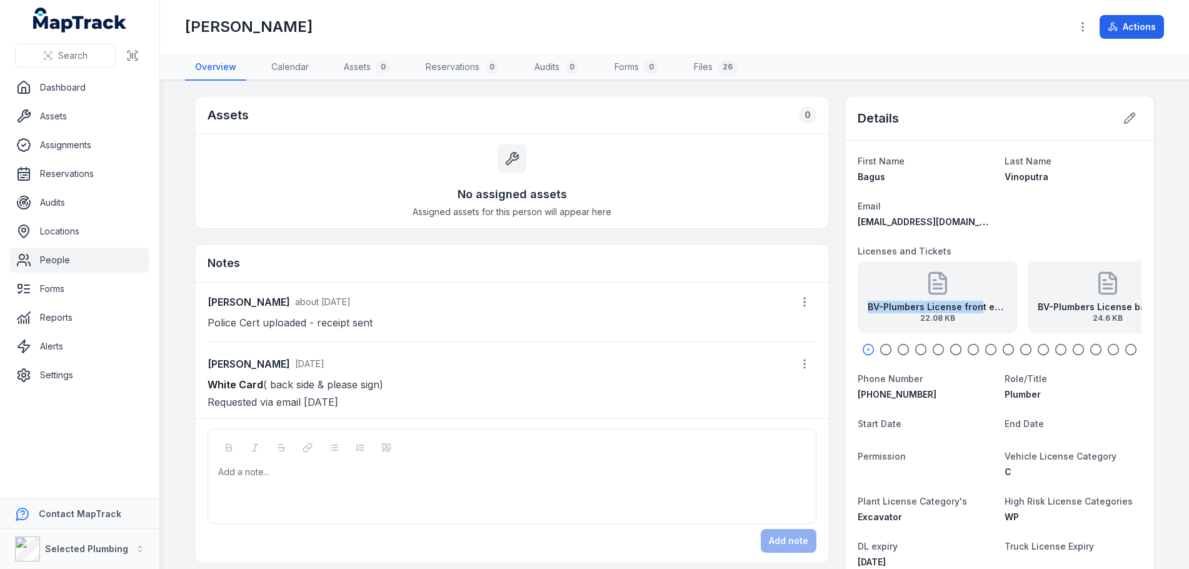 The height and width of the screenshot is (569, 1189). Describe the element at coordinates (871, 176) in the screenshot. I see `span: Bagus` at that location.